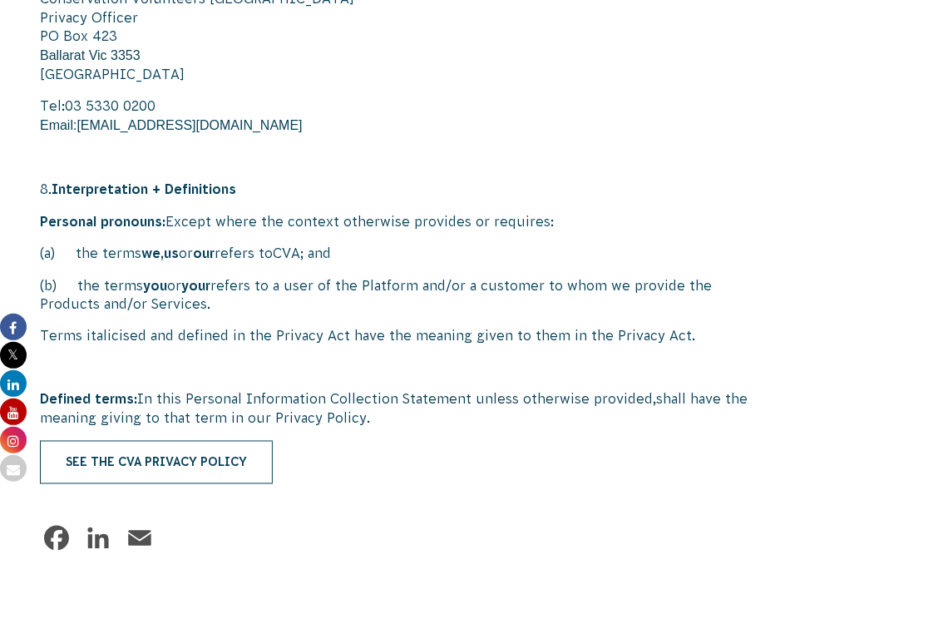 Image resolution: width=943 pixels, height=624 pixels. I want to click on span: 8., so click(46, 189).